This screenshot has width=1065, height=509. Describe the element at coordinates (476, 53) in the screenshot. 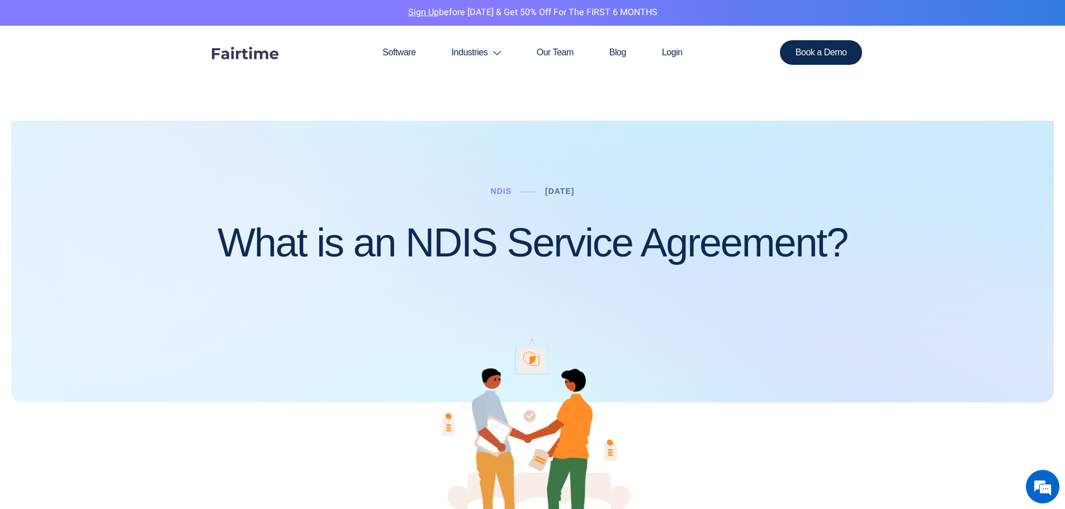

I see `a: Industries` at that location.